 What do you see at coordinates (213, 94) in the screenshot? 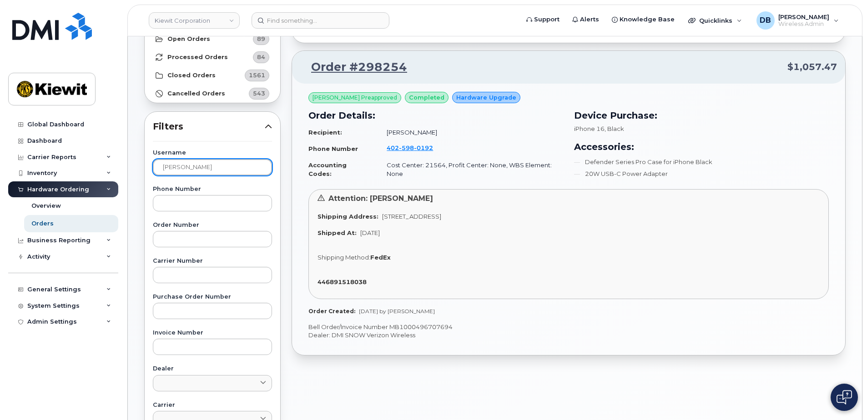
I see `a: Cancelled Orders543` at bounding box center [213, 94].